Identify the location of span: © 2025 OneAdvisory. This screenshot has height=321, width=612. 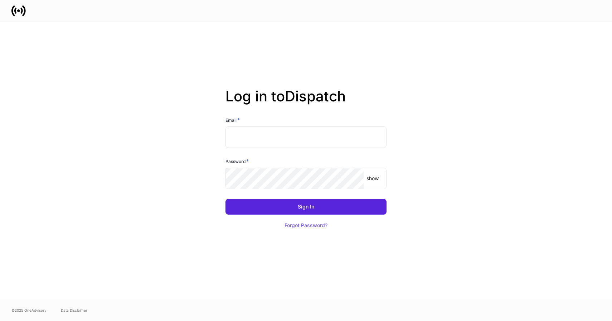
(29, 310).